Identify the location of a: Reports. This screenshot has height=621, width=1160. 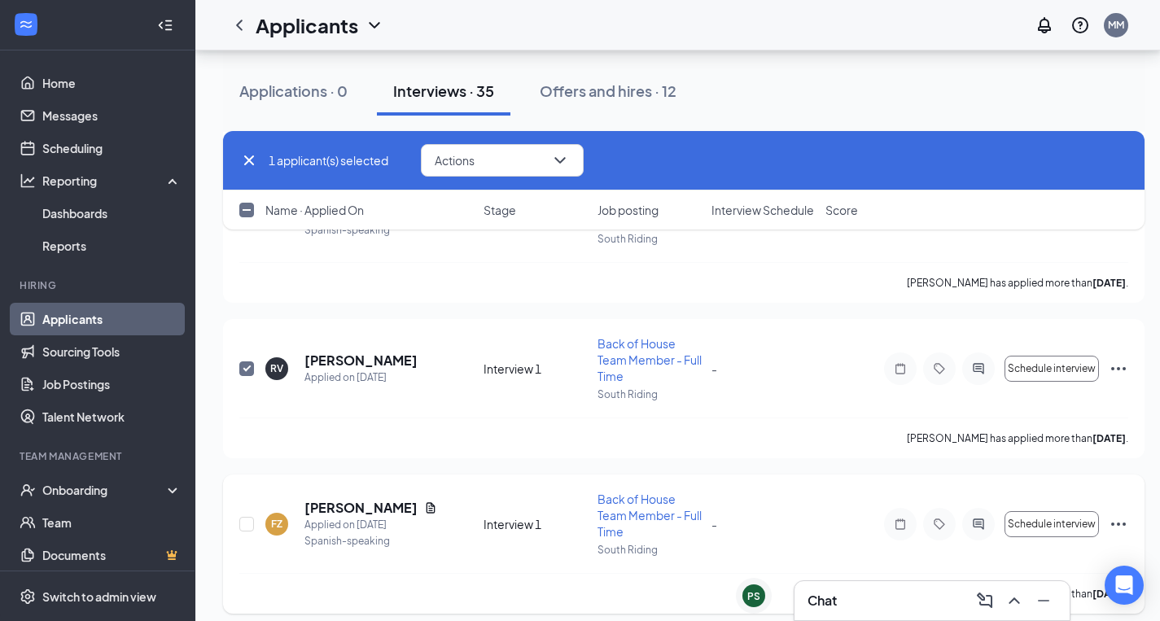
(112, 246).